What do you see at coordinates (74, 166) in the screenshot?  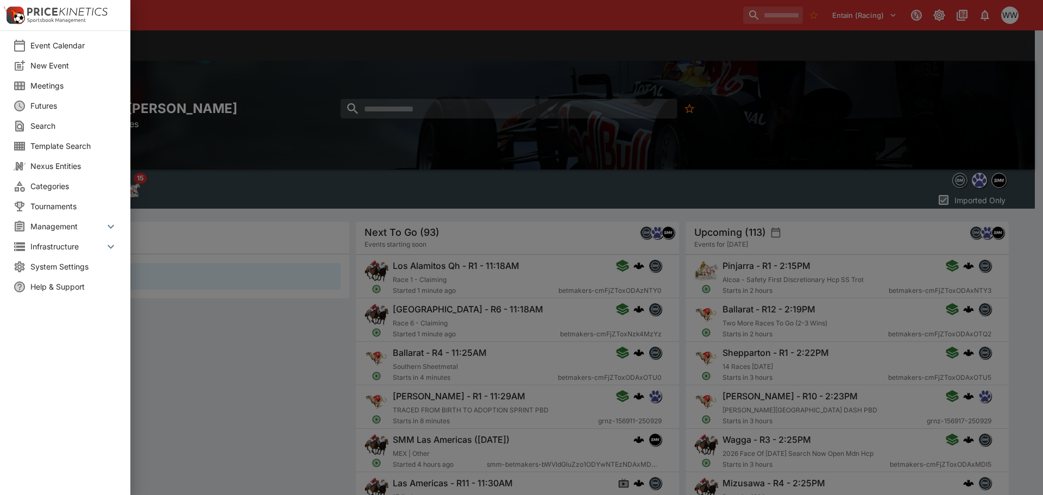 I see `span: Nexus Entities` at bounding box center [74, 166].